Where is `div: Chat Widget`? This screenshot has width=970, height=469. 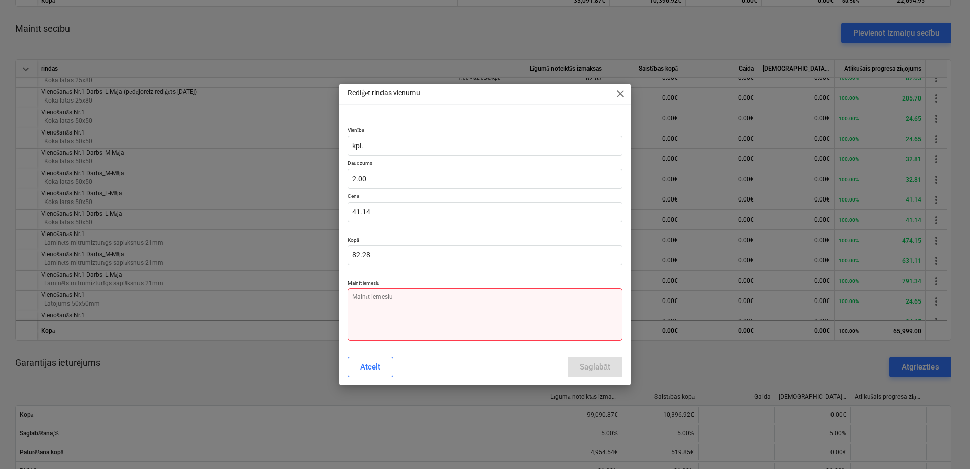
div: Chat Widget is located at coordinates (944, 444).